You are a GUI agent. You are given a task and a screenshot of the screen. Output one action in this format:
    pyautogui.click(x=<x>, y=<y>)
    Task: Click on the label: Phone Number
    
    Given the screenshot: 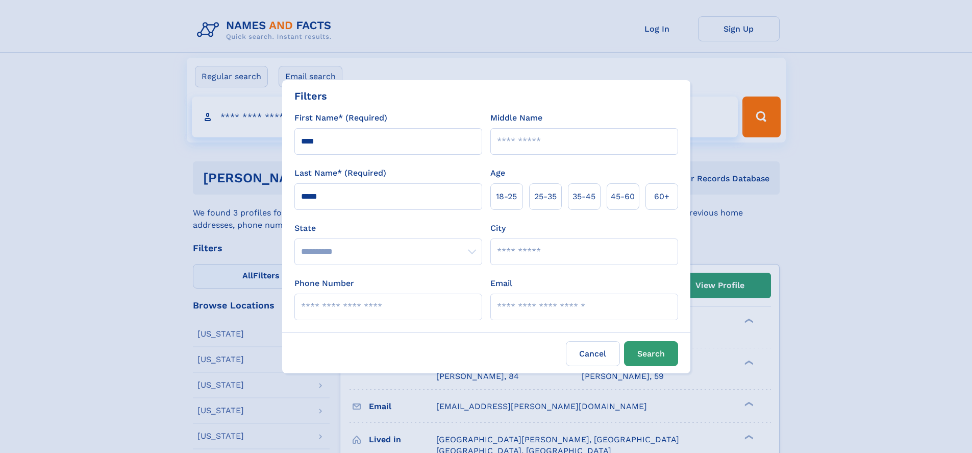 What is the action you would take?
    pyautogui.click(x=324, y=283)
    